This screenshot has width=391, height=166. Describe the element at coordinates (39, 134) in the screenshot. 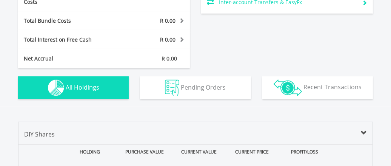

I see `span: DIY Shares` at that location.